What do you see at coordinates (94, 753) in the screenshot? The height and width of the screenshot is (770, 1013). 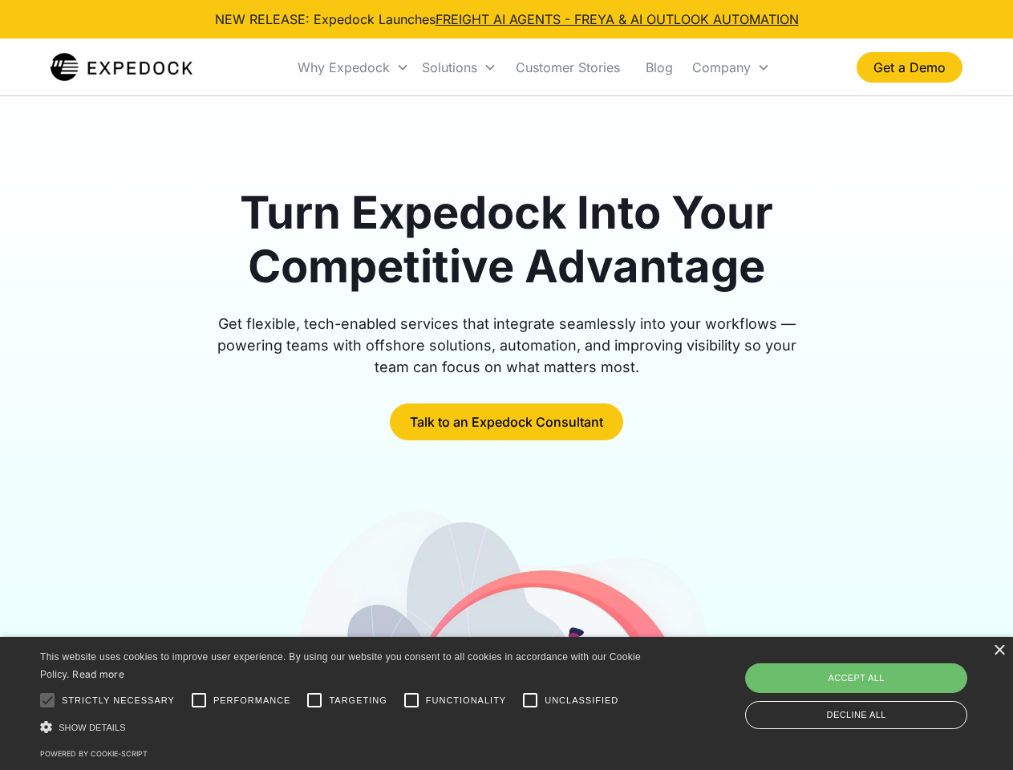 I see `a: Powered by cookie-script` at bounding box center [94, 753].